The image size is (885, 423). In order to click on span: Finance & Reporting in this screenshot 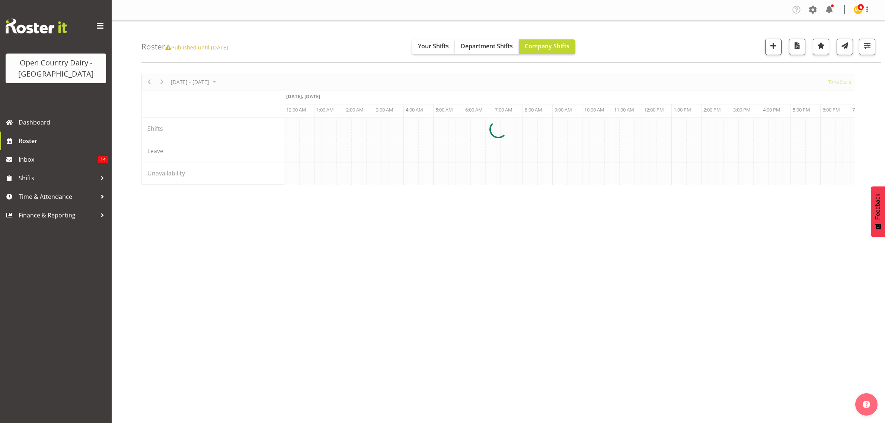, I will do `click(58, 215)`.